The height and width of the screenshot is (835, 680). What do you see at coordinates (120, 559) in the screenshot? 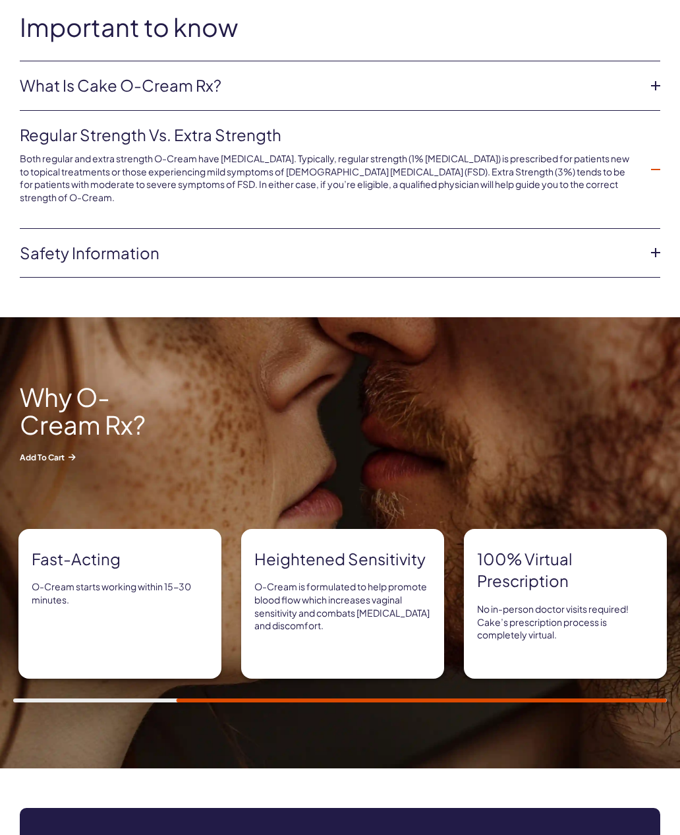
I see `strong: Fast-acting` at bounding box center [120, 559].